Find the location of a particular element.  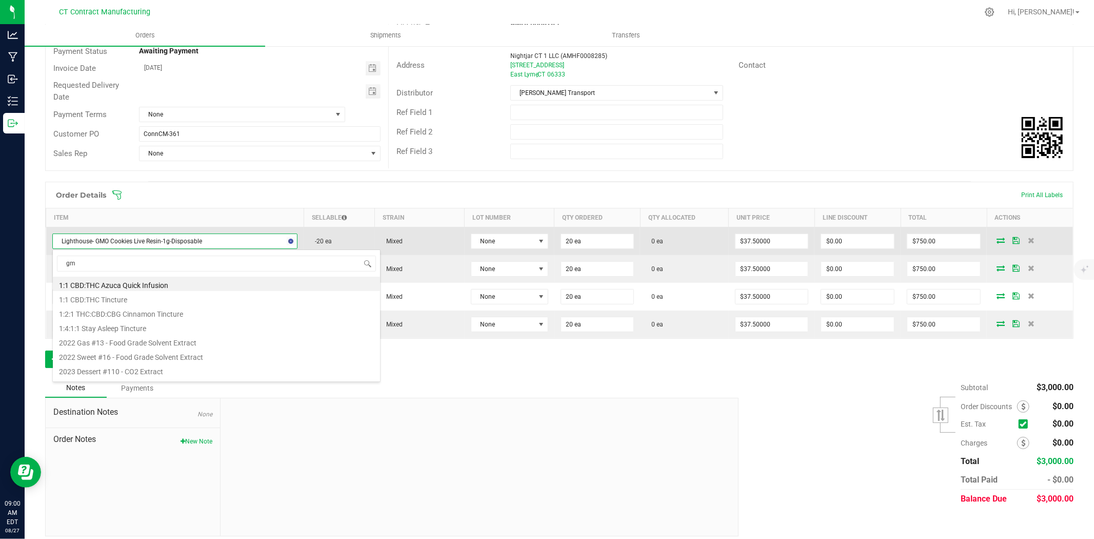

span: East Lyme is located at coordinates (524, 74).